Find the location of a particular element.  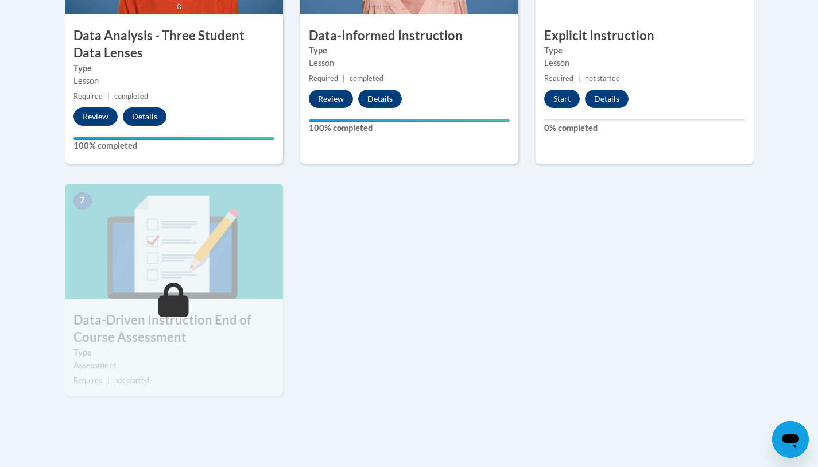

h3: Data-Informed Instruction is located at coordinates (409, 36).